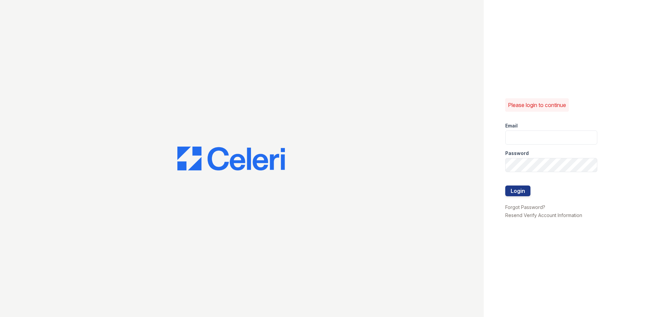 Image resolution: width=645 pixels, height=317 pixels. I want to click on label: Email, so click(511, 126).